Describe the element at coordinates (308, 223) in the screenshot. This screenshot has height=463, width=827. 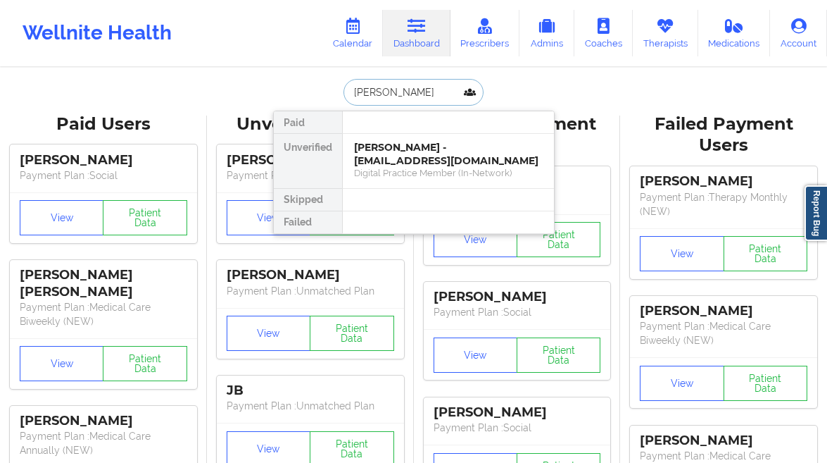
I see `div: Failed` at that location.